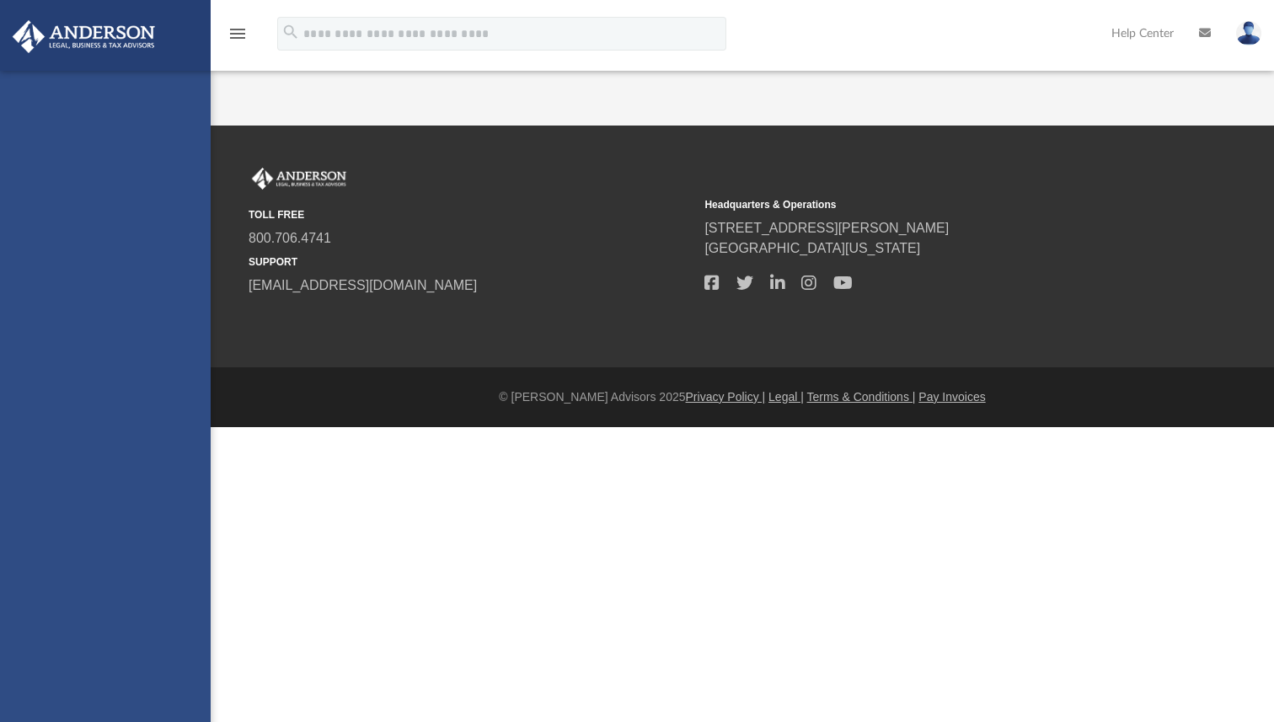 The height and width of the screenshot is (722, 1274). Describe the element at coordinates (470, 215) in the screenshot. I see `small: TOLL FREE` at that location.